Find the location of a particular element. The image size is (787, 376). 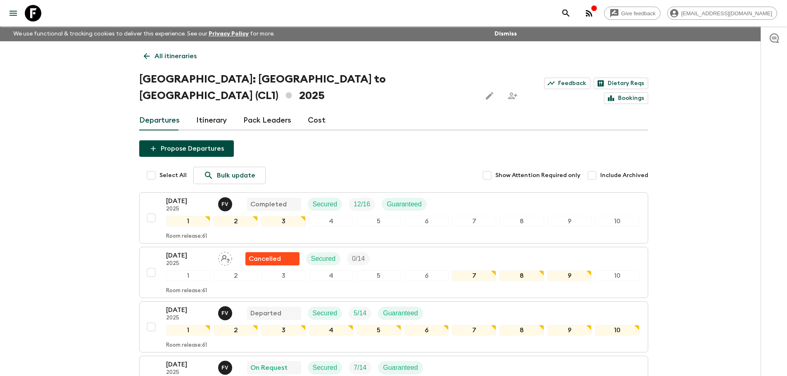

div: Flash Pack cancellation is located at coordinates (272, 259).